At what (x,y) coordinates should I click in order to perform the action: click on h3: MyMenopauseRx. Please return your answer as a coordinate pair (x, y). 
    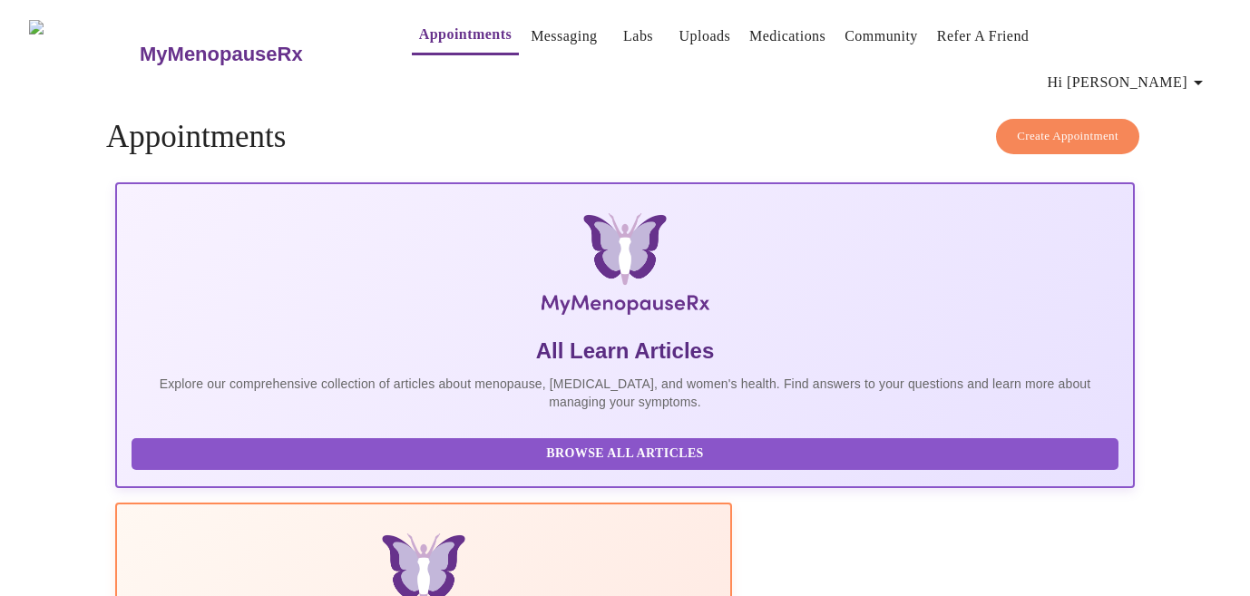
    Looking at the image, I should click on (221, 54).